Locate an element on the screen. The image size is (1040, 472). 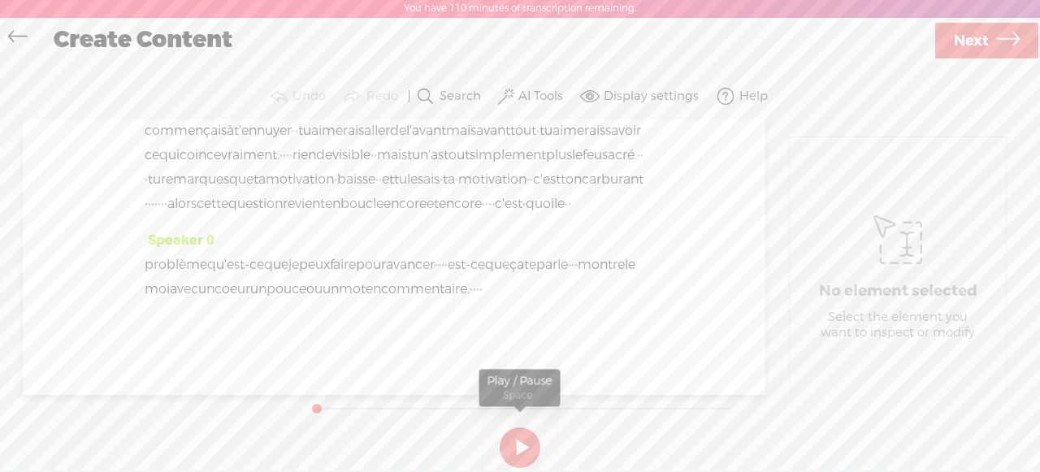
button: AI Tools is located at coordinates (532, 97).